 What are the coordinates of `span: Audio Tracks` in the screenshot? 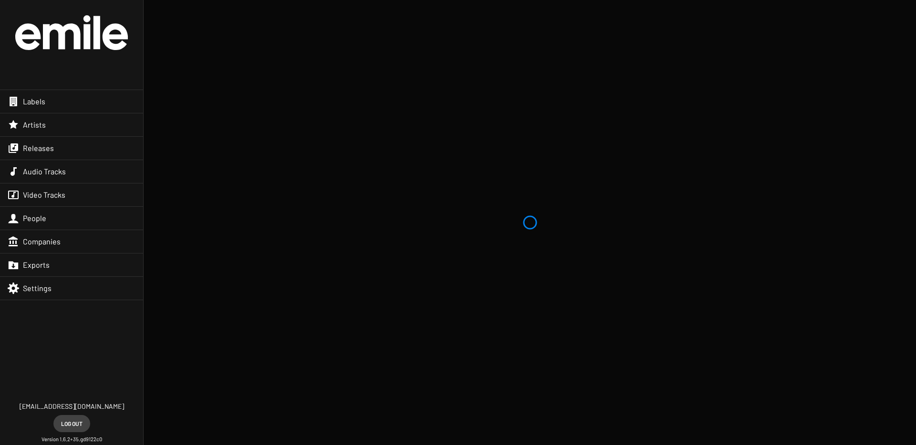 It's located at (44, 172).